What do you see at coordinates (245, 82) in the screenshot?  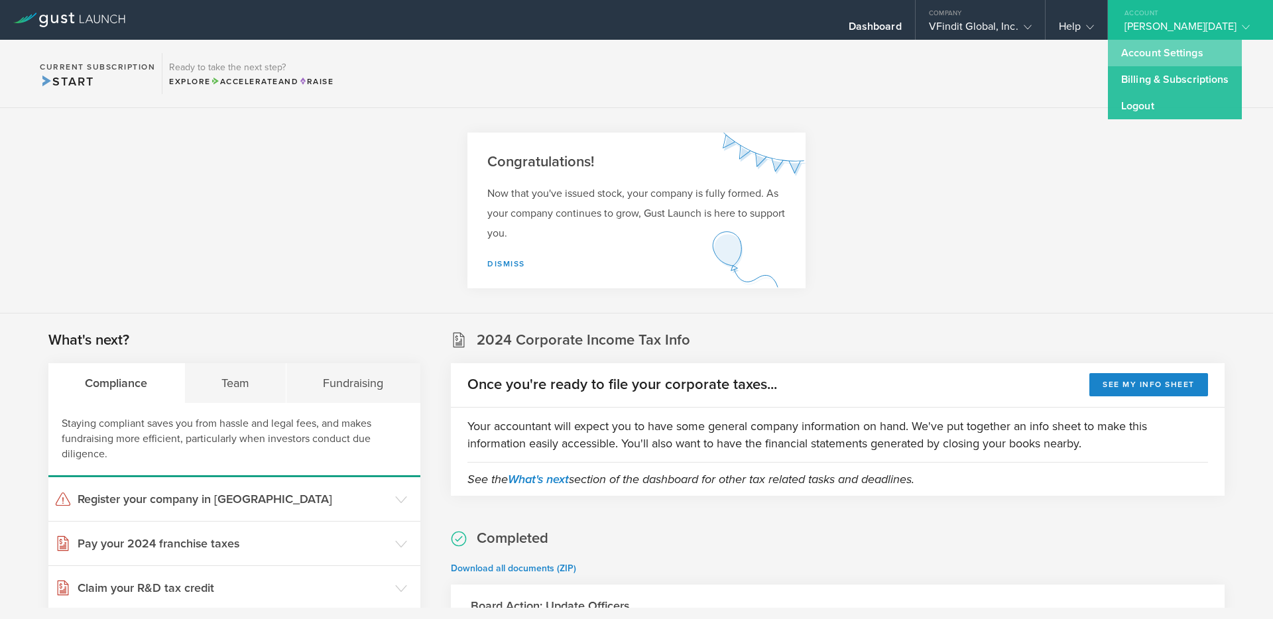 I see `span: Accelerate` at bounding box center [245, 82].